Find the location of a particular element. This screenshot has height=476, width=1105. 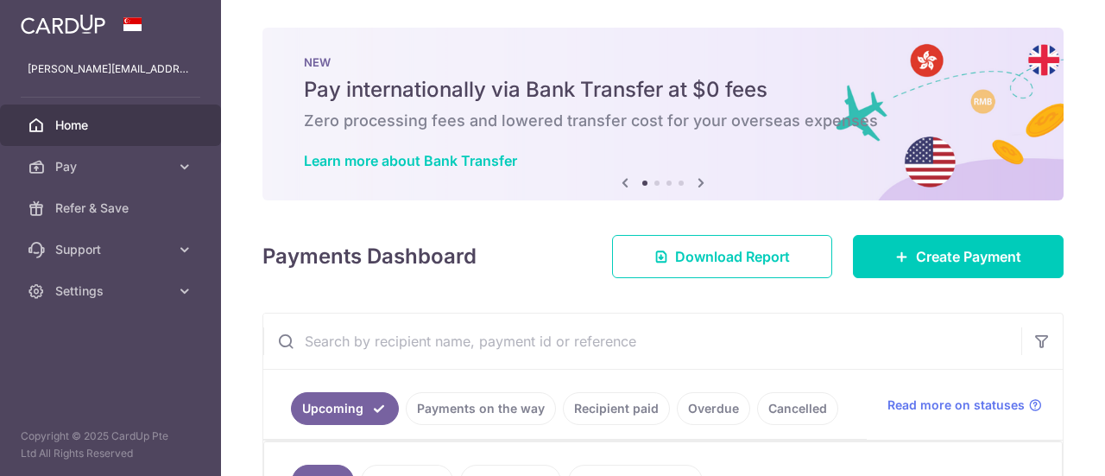

span: Create Payment is located at coordinates (968, 256).